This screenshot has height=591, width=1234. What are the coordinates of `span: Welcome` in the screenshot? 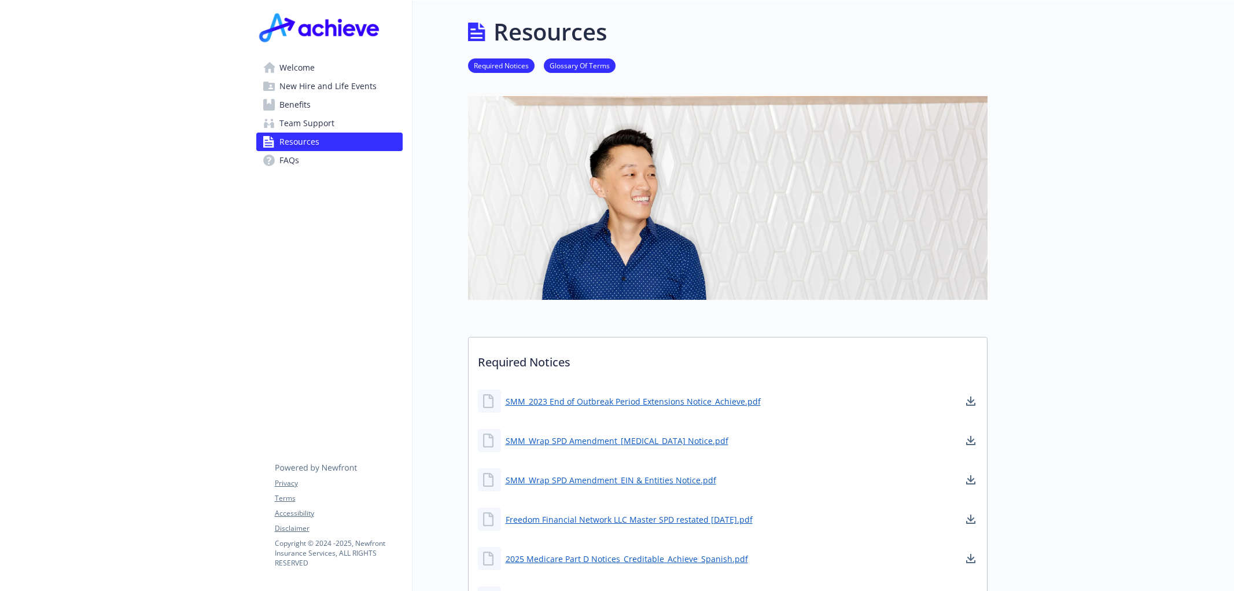 It's located at (297, 68).